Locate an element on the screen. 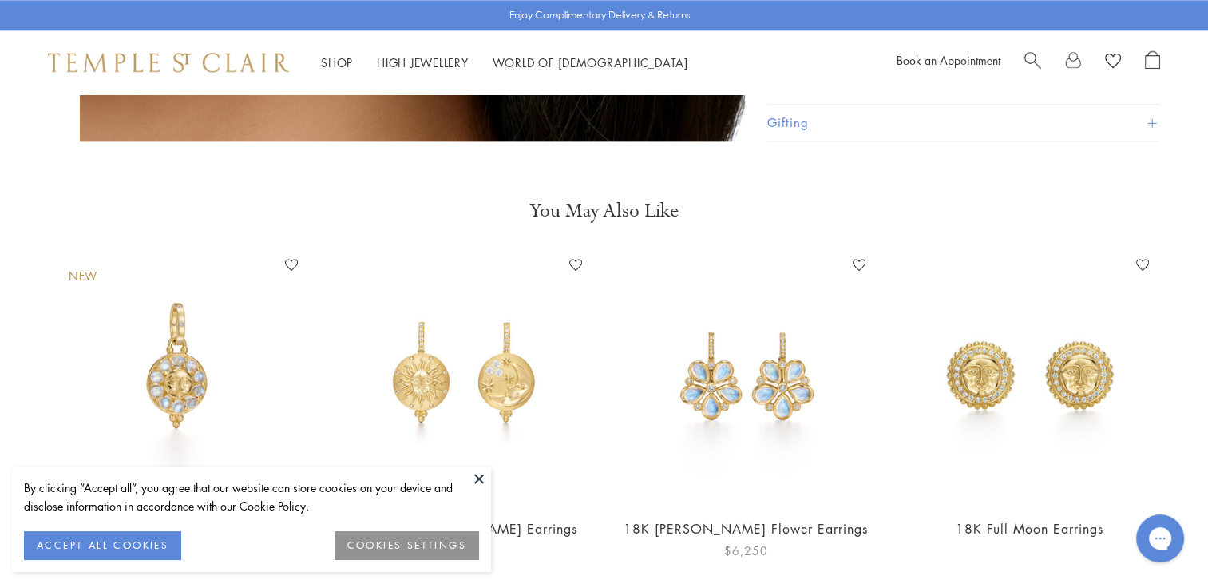 Image resolution: width=1208 pixels, height=584 pixels. img: P34861-LUNAHABM is located at coordinates (178, 377).